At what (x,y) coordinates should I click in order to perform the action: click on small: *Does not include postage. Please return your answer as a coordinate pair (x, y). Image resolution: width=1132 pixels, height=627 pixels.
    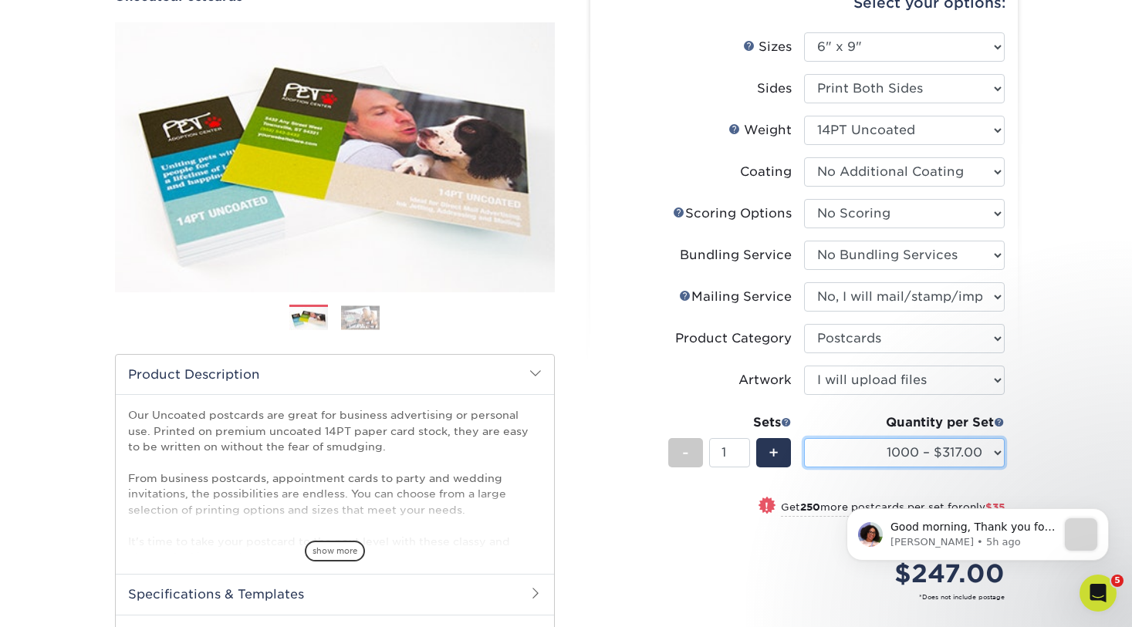
    Looking at the image, I should click on (809, 597).